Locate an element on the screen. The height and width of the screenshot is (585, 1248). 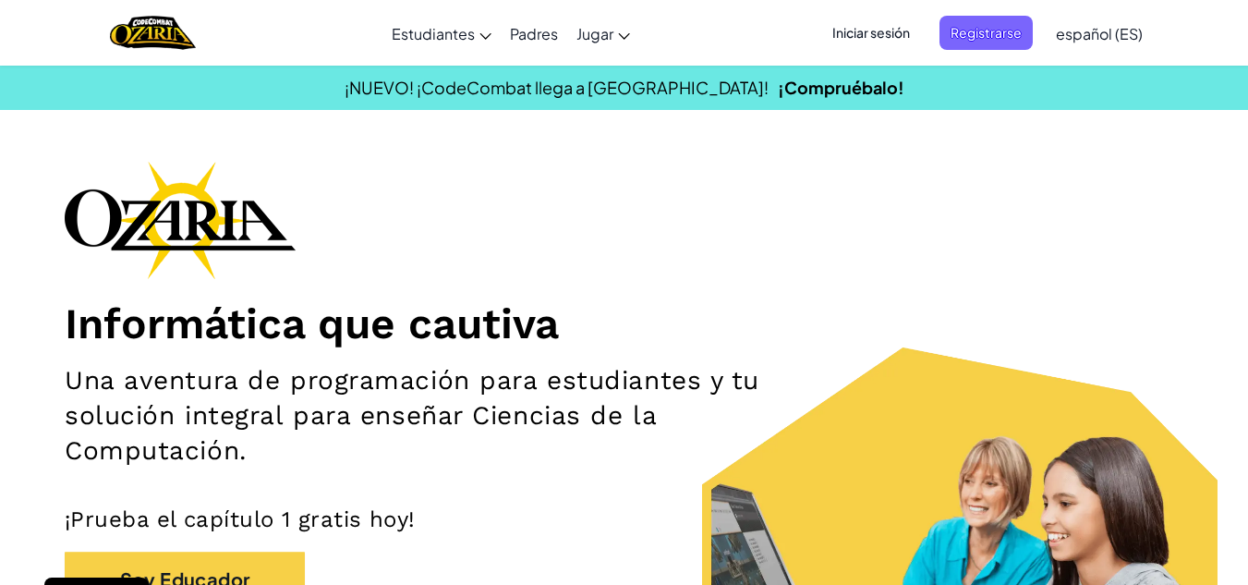
h1: Informática que cautiva is located at coordinates (623, 323).